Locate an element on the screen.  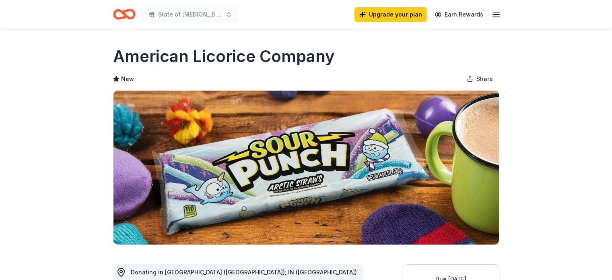
span: Share is located at coordinates (485, 79).